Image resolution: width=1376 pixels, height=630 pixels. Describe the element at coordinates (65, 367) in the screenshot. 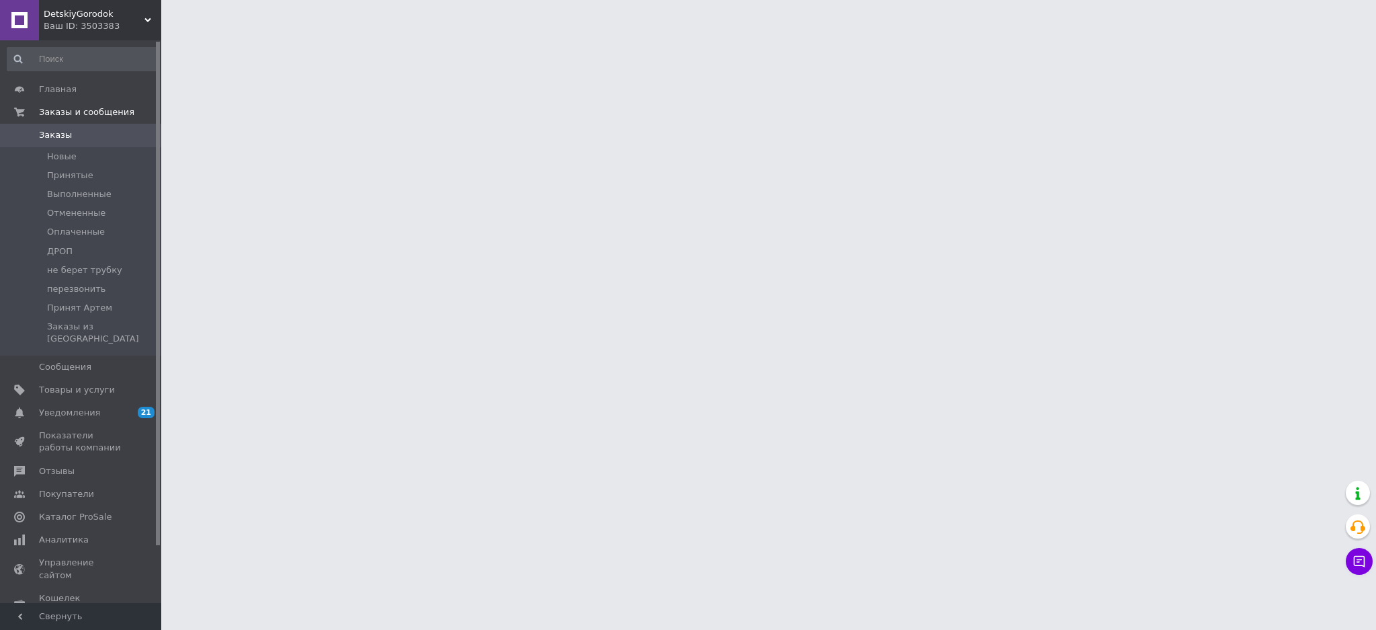

I see `span: Сообщения` at that location.